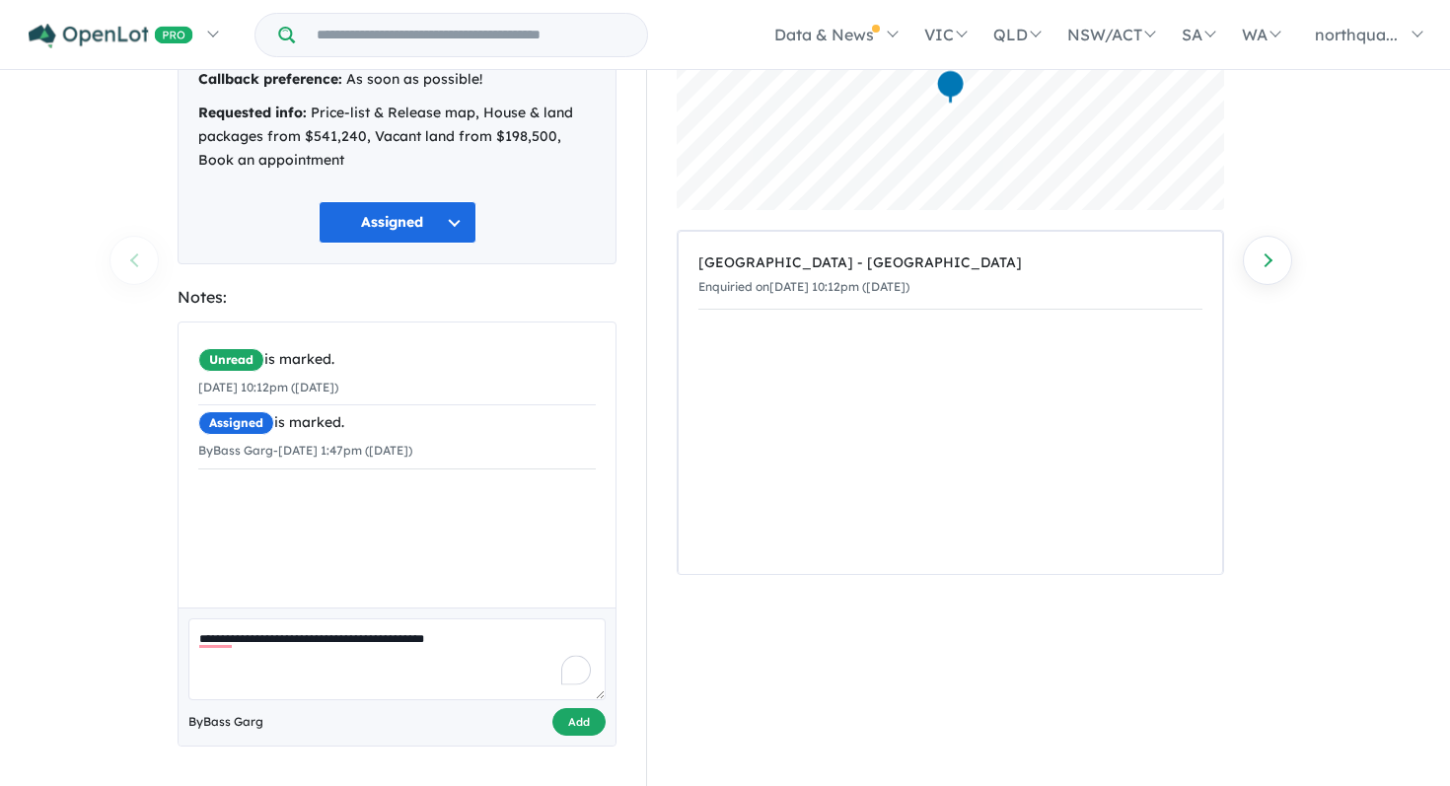 The width and height of the screenshot is (1450, 786). What do you see at coordinates (270, 79) in the screenshot?
I see `strong: Callback preference:` at bounding box center [270, 79].